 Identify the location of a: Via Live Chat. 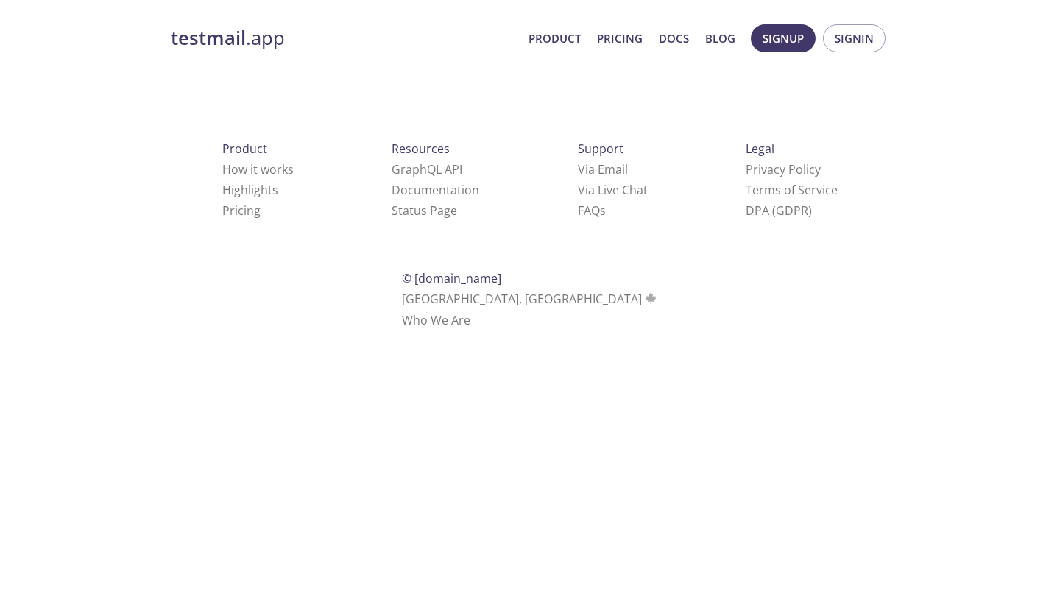
(612, 190).